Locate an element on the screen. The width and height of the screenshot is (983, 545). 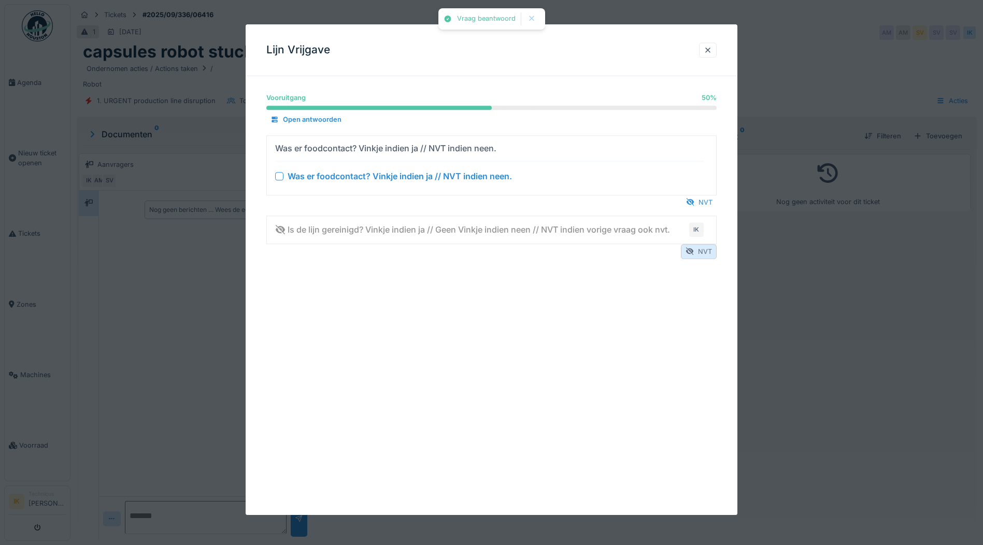
div: Vooruitgang is located at coordinates (286, 97).